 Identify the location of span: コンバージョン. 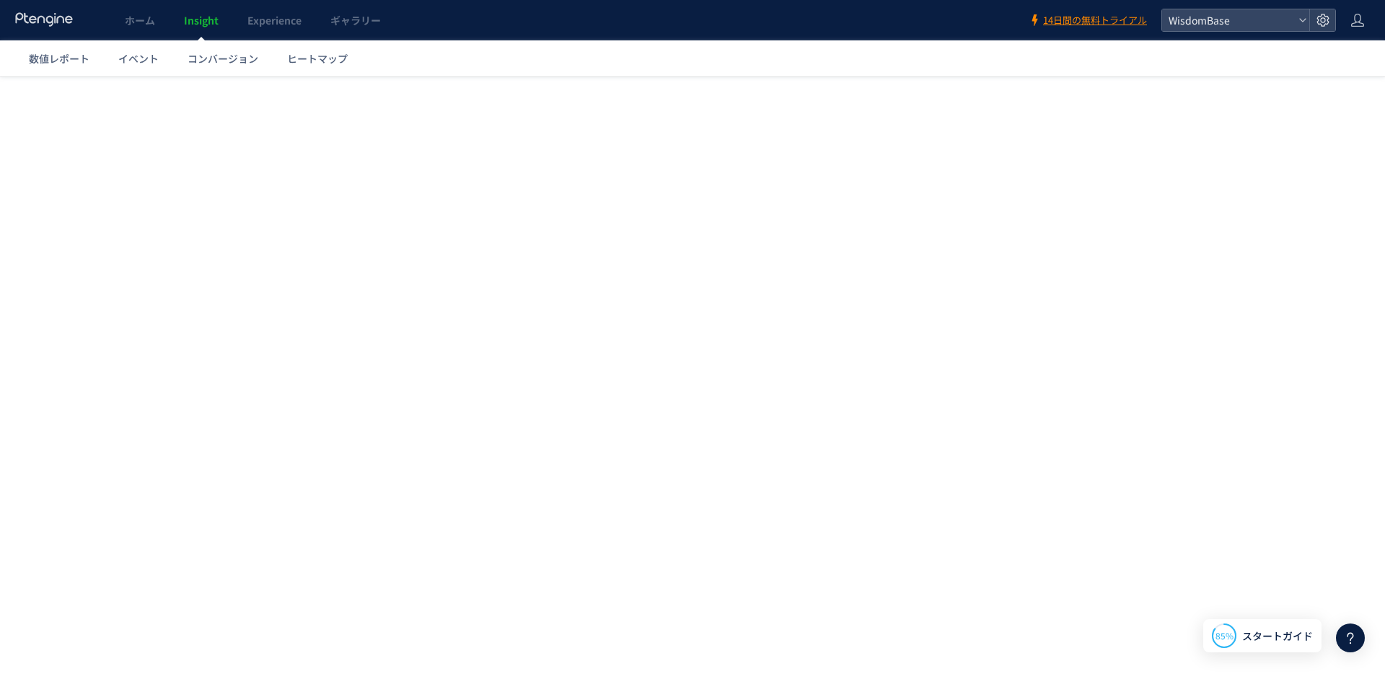
(223, 58).